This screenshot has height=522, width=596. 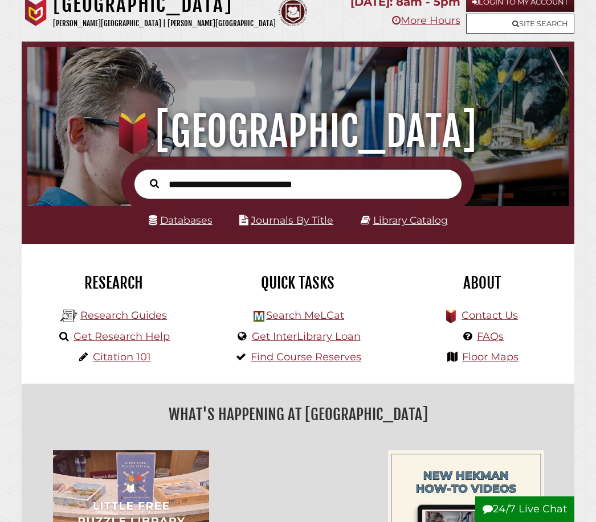 I want to click on h2: About, so click(x=482, y=283).